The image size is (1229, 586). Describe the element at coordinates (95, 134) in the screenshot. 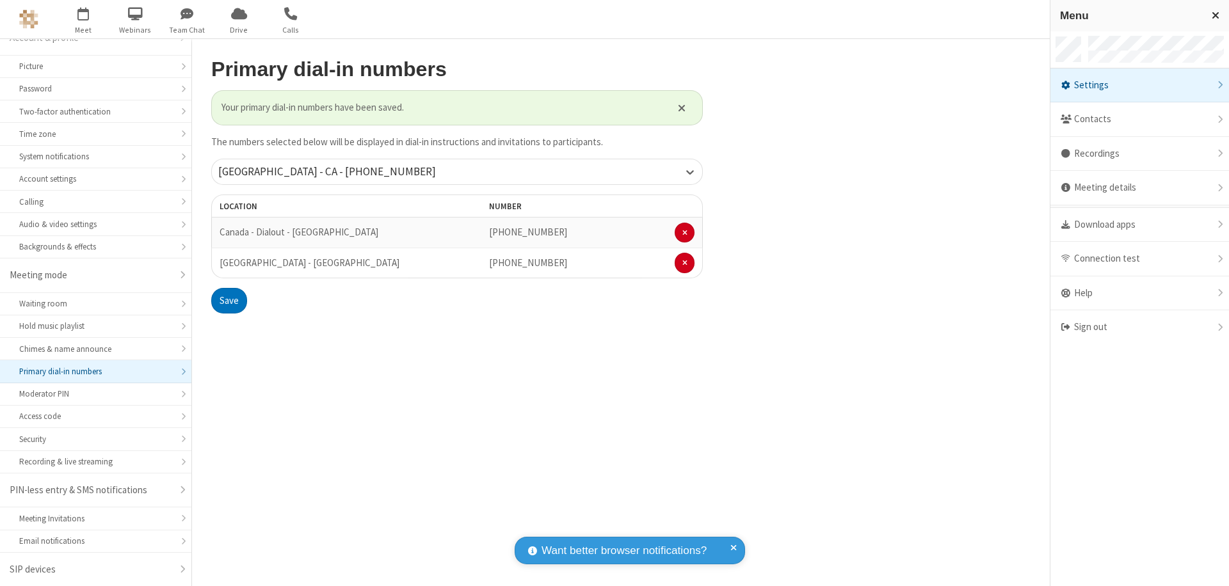

I see `div: Time zone` at that location.